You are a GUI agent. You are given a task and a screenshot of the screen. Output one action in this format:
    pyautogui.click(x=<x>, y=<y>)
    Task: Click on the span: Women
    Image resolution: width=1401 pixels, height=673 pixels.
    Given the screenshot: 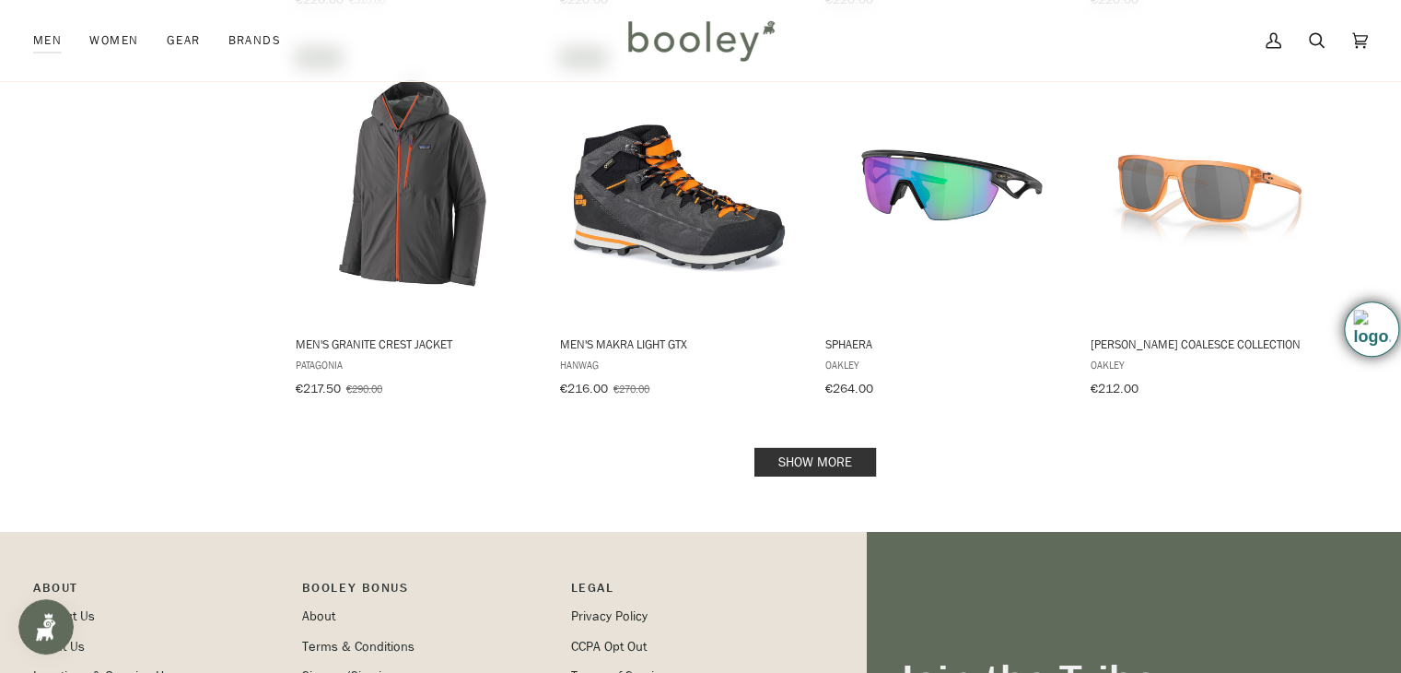 What is the action you would take?
    pyautogui.click(x=113, y=41)
    